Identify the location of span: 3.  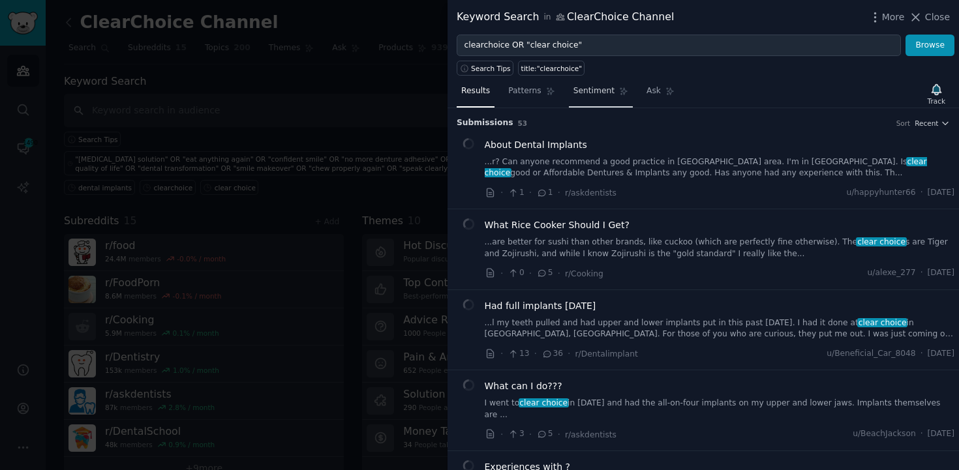
(515, 434).